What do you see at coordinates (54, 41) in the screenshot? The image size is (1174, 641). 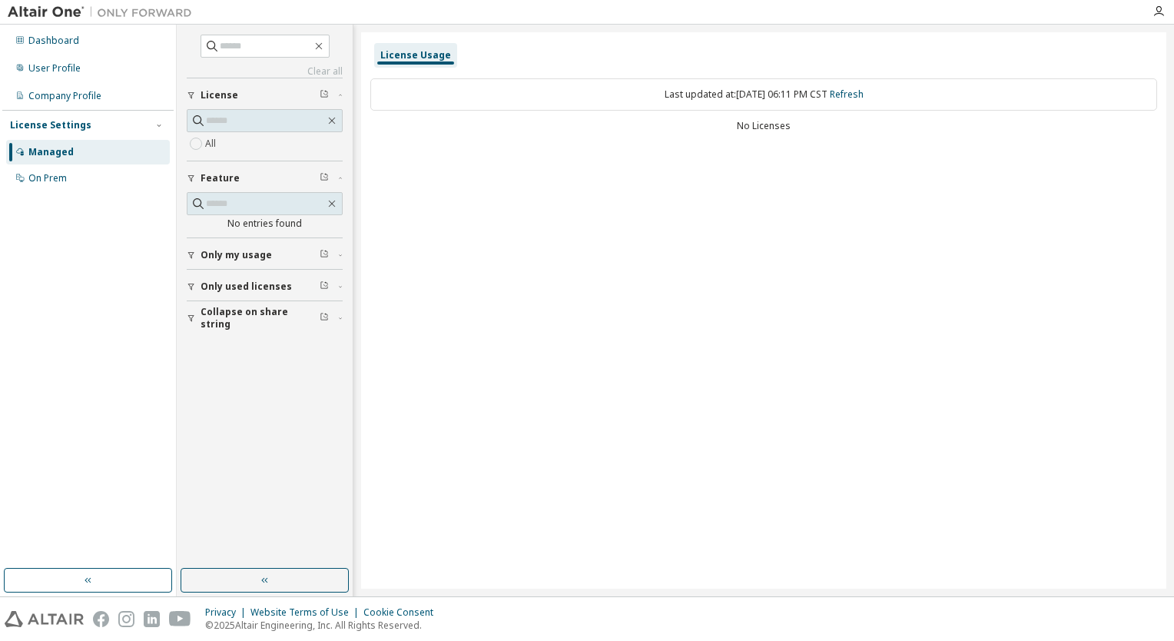 I see `div: Dashboard` at bounding box center [54, 41].